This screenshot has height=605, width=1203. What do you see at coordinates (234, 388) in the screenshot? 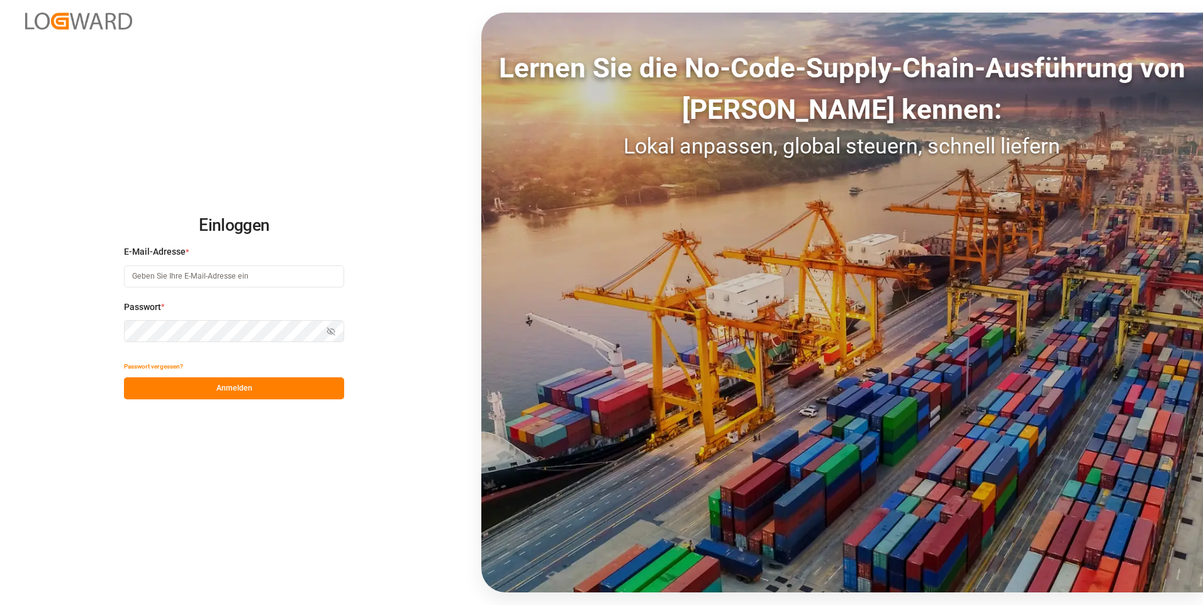
I see `button: Anmelden` at bounding box center [234, 388].